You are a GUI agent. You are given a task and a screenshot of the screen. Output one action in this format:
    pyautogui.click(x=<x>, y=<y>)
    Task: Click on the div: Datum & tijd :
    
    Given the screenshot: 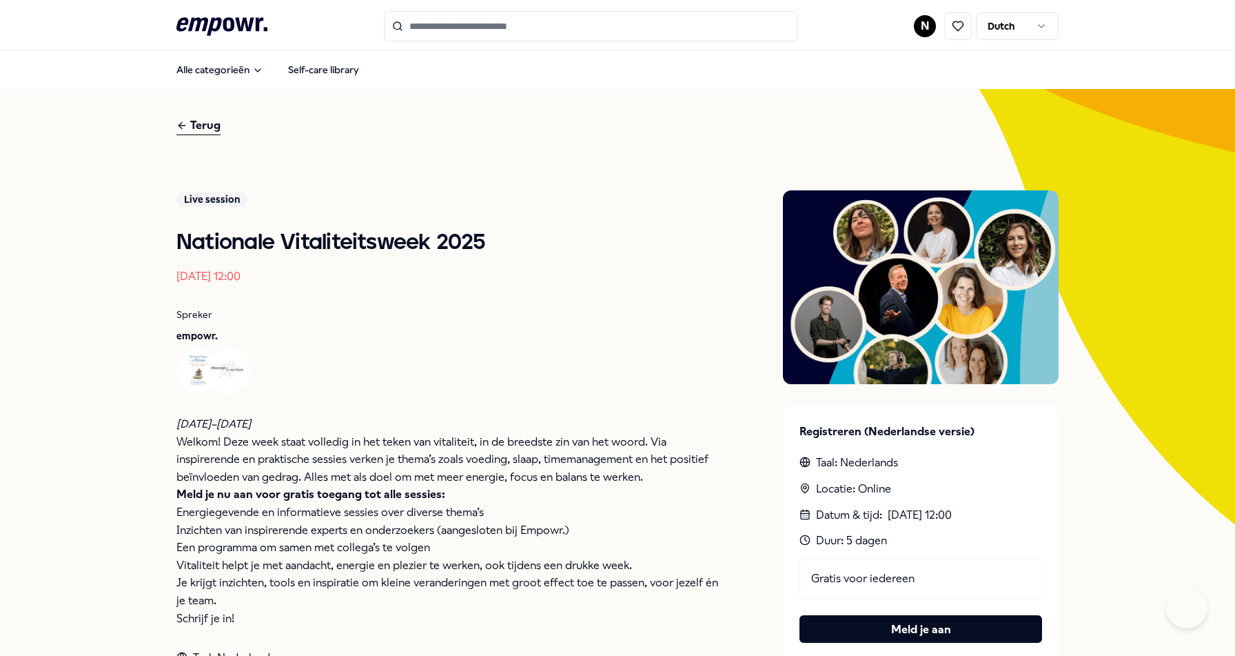 What is the action you would take?
    pyautogui.click(x=921, y=515)
    